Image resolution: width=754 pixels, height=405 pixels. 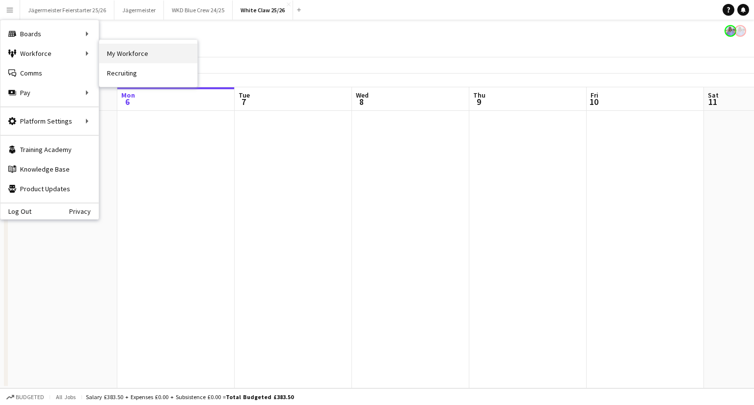 I want to click on a: My Workforce, so click(x=148, y=53).